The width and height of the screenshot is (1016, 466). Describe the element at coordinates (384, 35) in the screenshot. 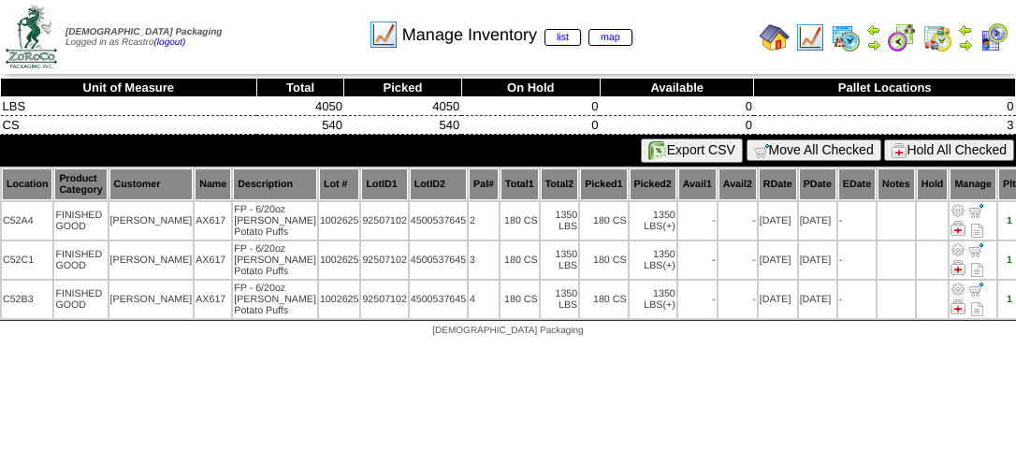

I see `img: line_graph.gif` at that location.